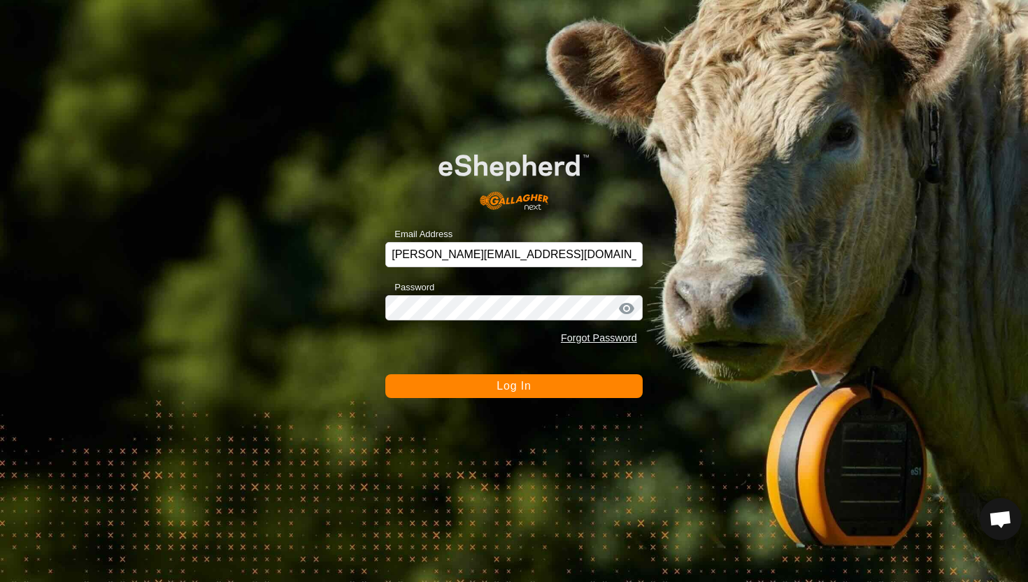  Describe the element at coordinates (599, 338) in the screenshot. I see `a: Forgot Password` at that location.